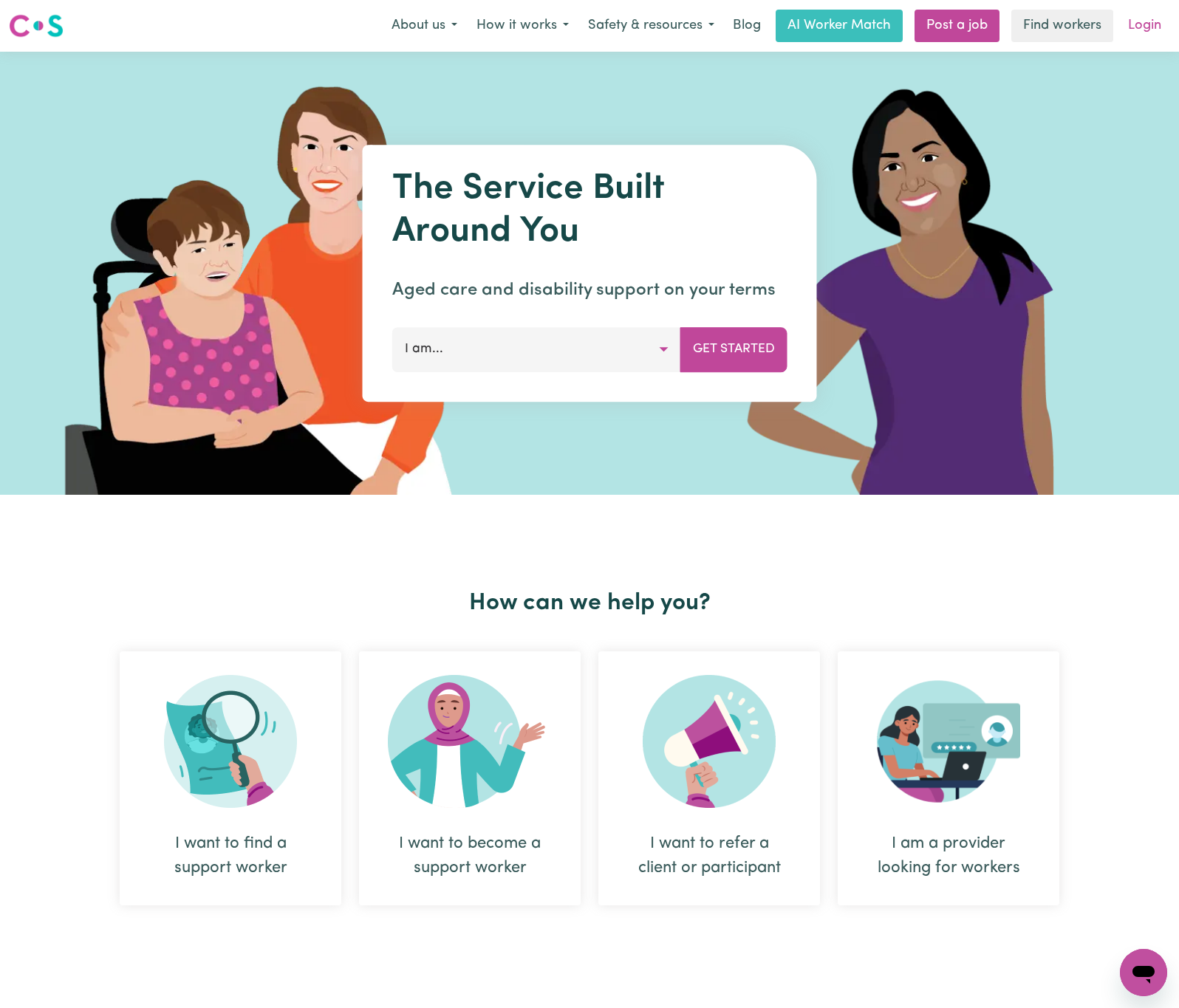  I want to click on img: Careseekers logo, so click(36, 26).